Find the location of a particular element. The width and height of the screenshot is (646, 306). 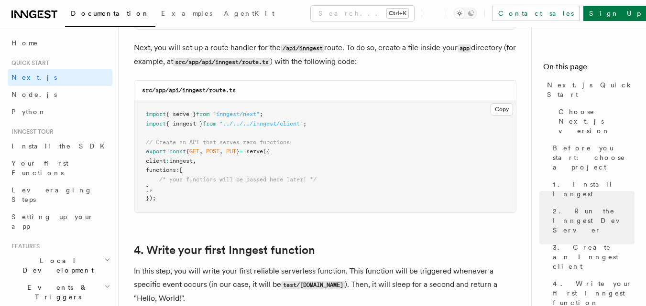

span: Local Development is located at coordinates (56, 266).